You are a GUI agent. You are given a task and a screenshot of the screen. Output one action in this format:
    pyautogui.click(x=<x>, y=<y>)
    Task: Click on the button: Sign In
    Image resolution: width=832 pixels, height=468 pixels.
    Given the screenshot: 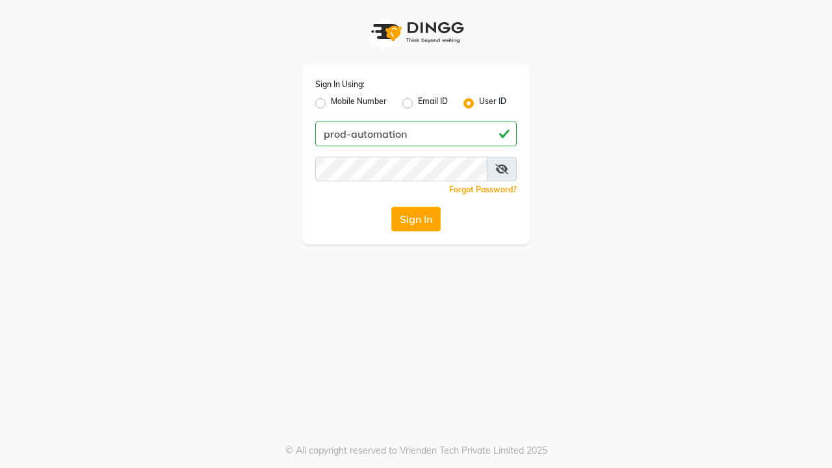 What is the action you would take?
    pyautogui.click(x=416, y=219)
    